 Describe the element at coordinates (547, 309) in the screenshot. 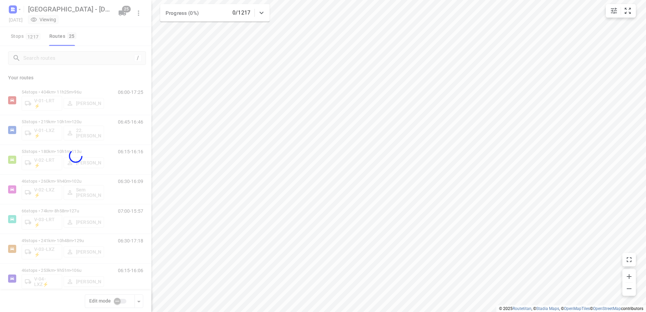

I see `a: Stadia Maps` at that location.